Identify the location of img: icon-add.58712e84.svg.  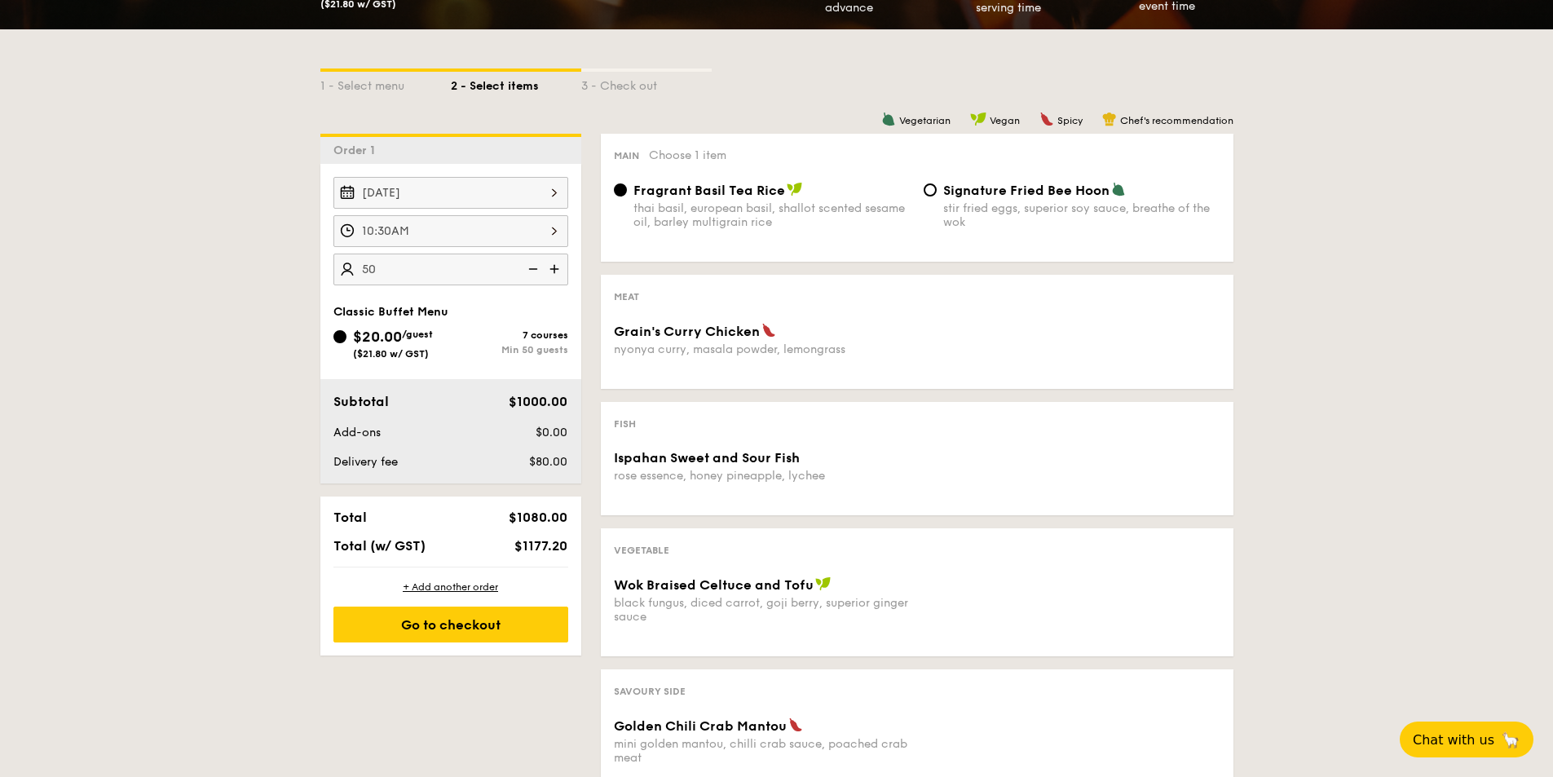
(556, 269).